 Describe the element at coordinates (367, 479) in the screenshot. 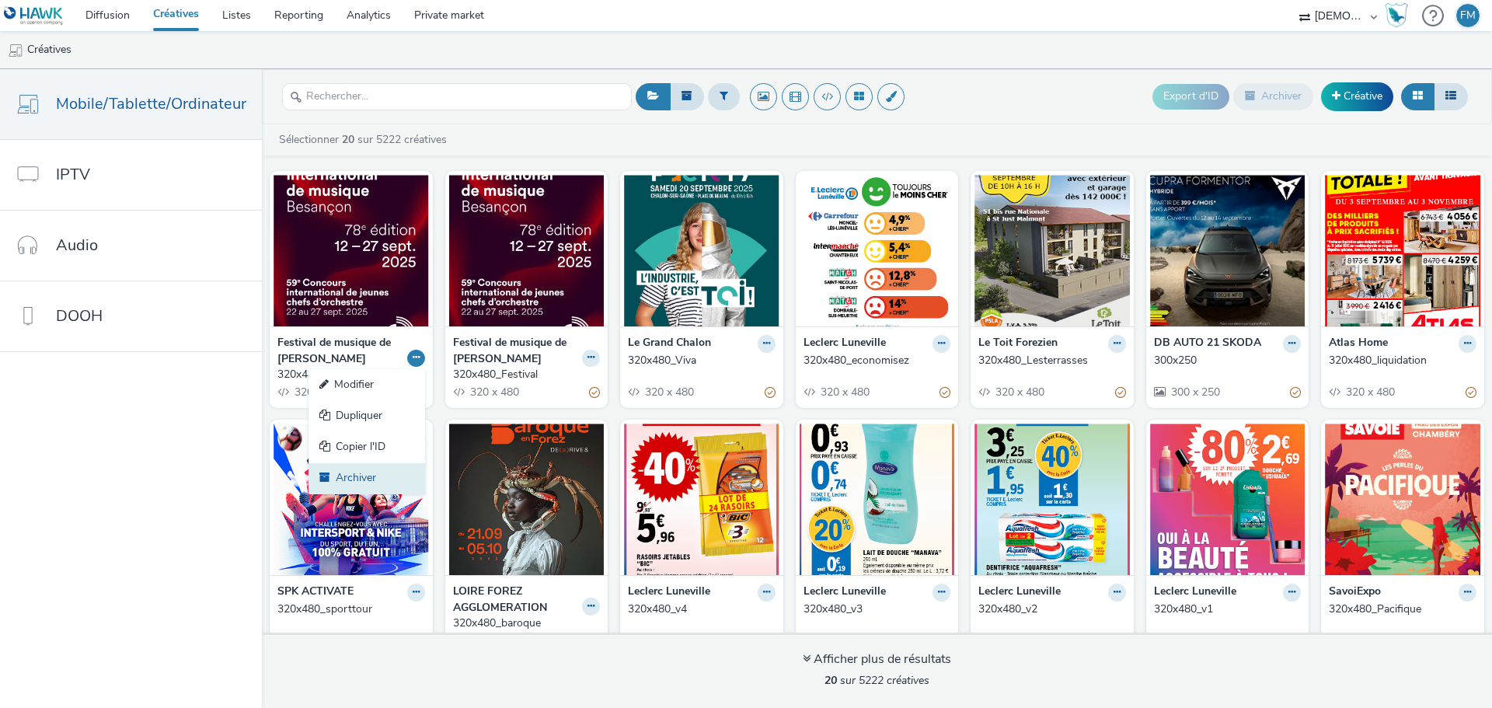

I see `a: Archiver` at that location.